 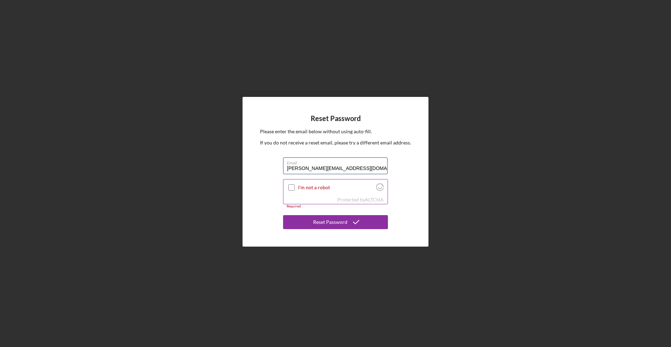 What do you see at coordinates (336, 187) in the screenshot?
I see `label: I'm not a robot` at bounding box center [336, 187].